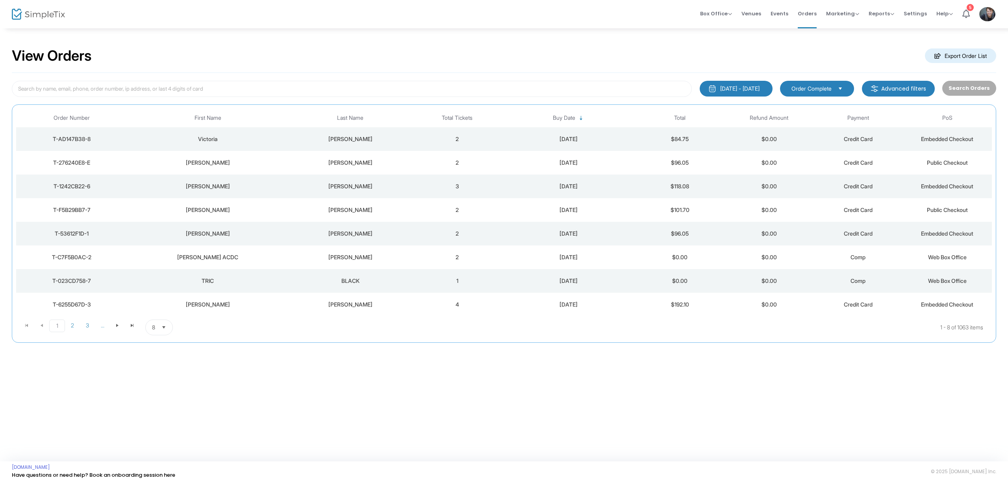 The image size is (1008, 485). Describe the element at coordinates (843, 13) in the screenshot. I see `span: Marketing` at that location.